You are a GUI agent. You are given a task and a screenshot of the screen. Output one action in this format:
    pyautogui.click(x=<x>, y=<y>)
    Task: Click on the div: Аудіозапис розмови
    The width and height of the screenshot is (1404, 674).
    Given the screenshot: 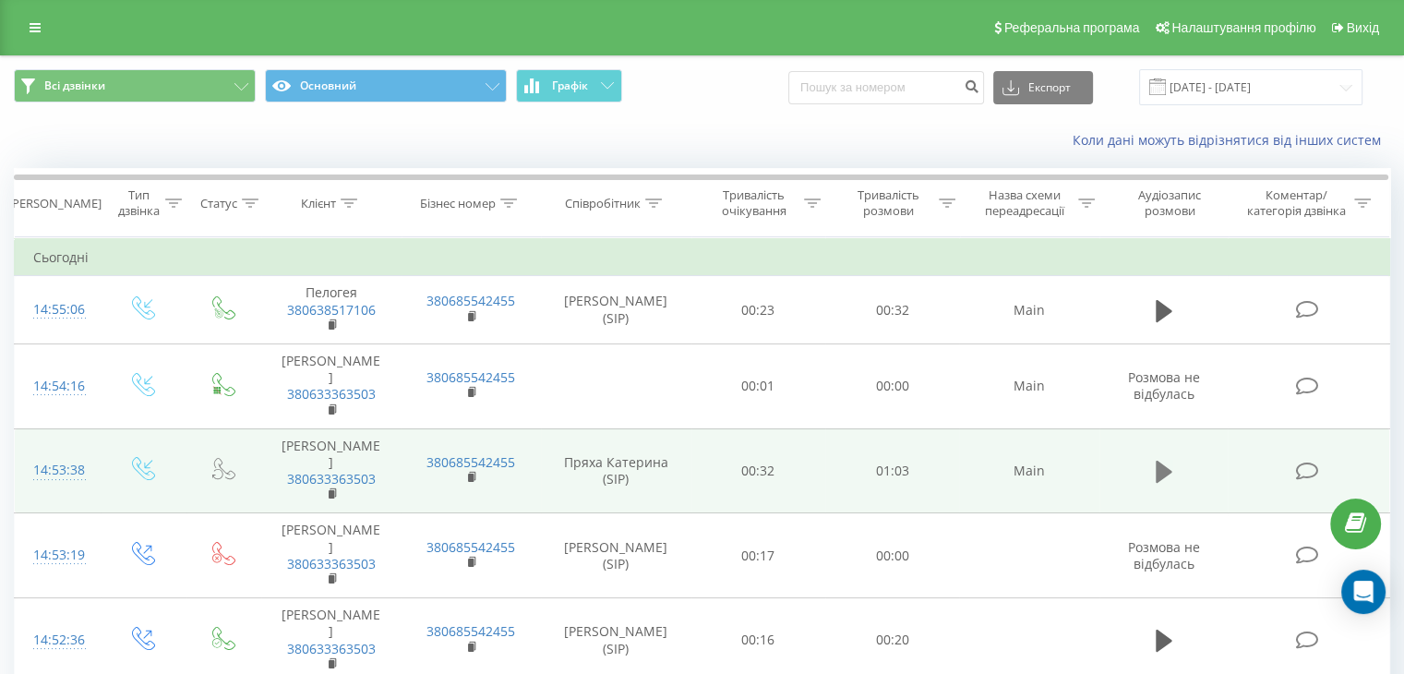 What is the action you would take?
    pyautogui.click(x=1169, y=203)
    